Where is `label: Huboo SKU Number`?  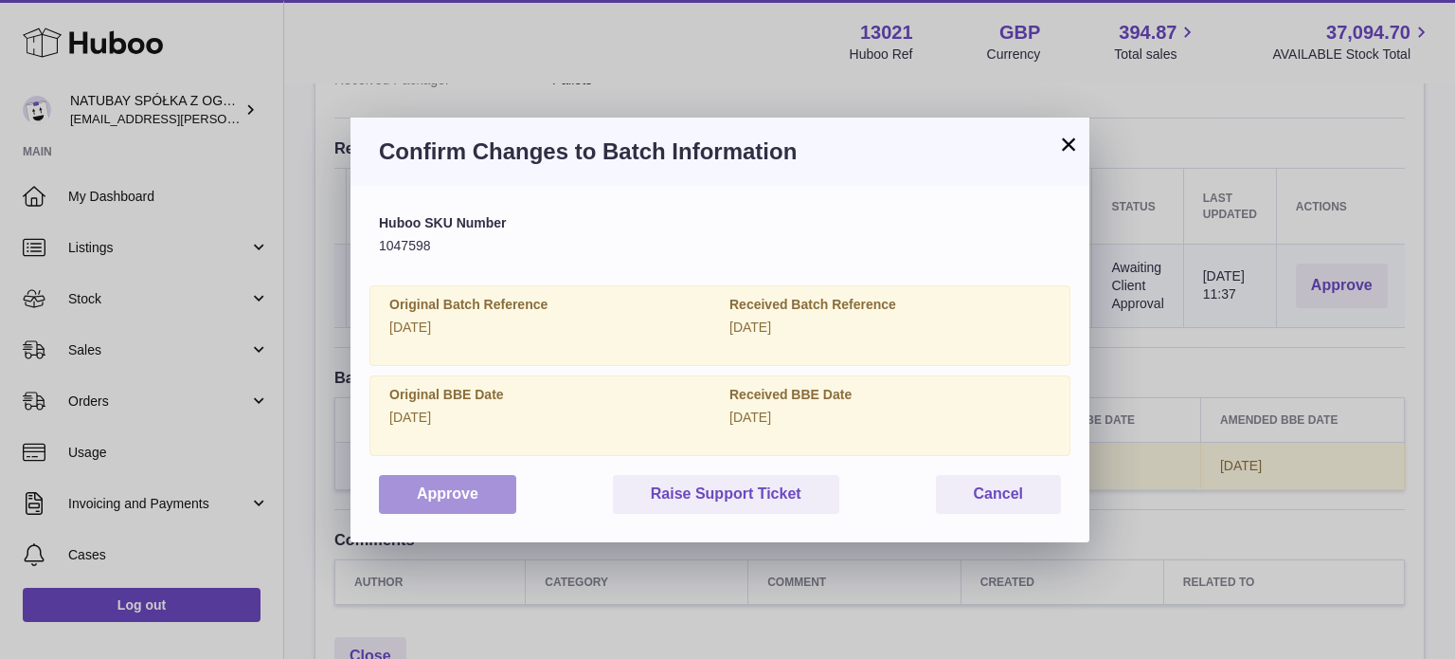
label: Huboo SKU Number is located at coordinates (720, 223).